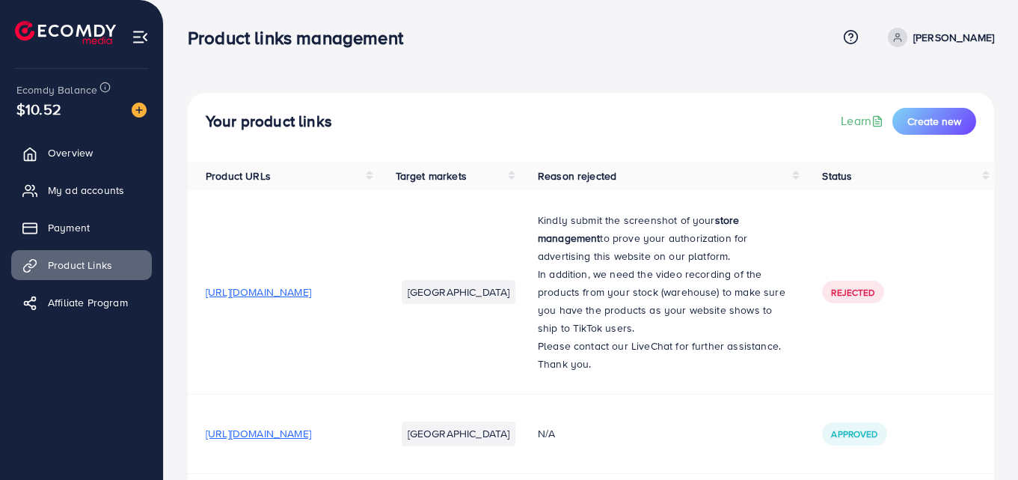 This screenshot has width=1018, height=480. Describe the element at coordinates (82, 265) in the screenshot. I see `a: Product Links` at that location.